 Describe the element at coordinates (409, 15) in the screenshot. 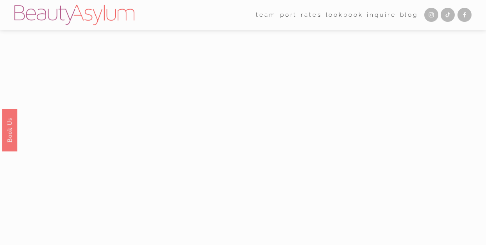

I see `a: Blog` at that location.